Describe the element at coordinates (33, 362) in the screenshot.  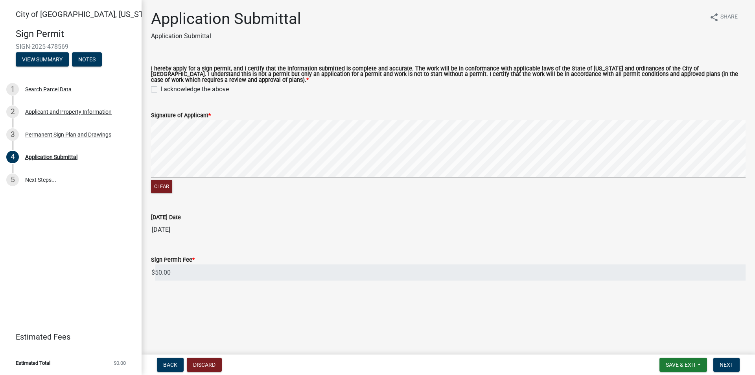
I see `span: Estimated Total` at that location.